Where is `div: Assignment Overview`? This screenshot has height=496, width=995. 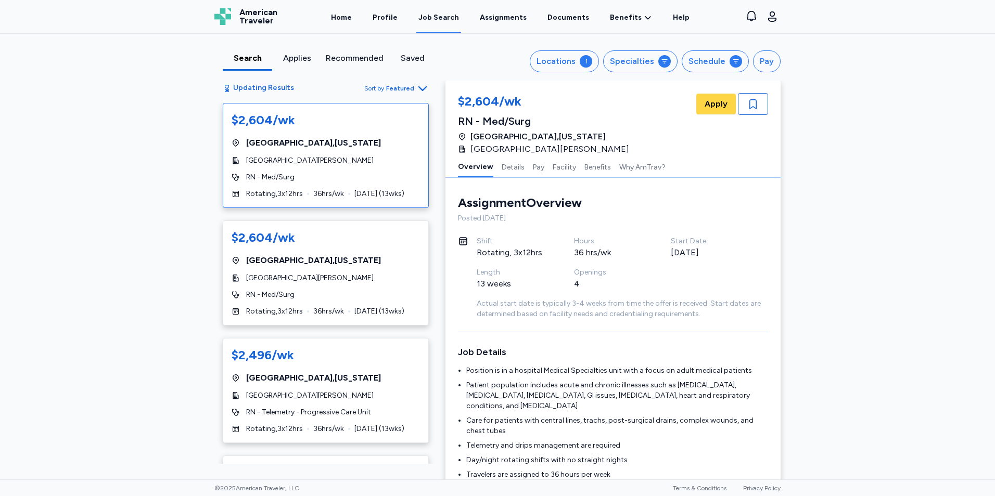
div: Assignment Overview is located at coordinates (520, 203).